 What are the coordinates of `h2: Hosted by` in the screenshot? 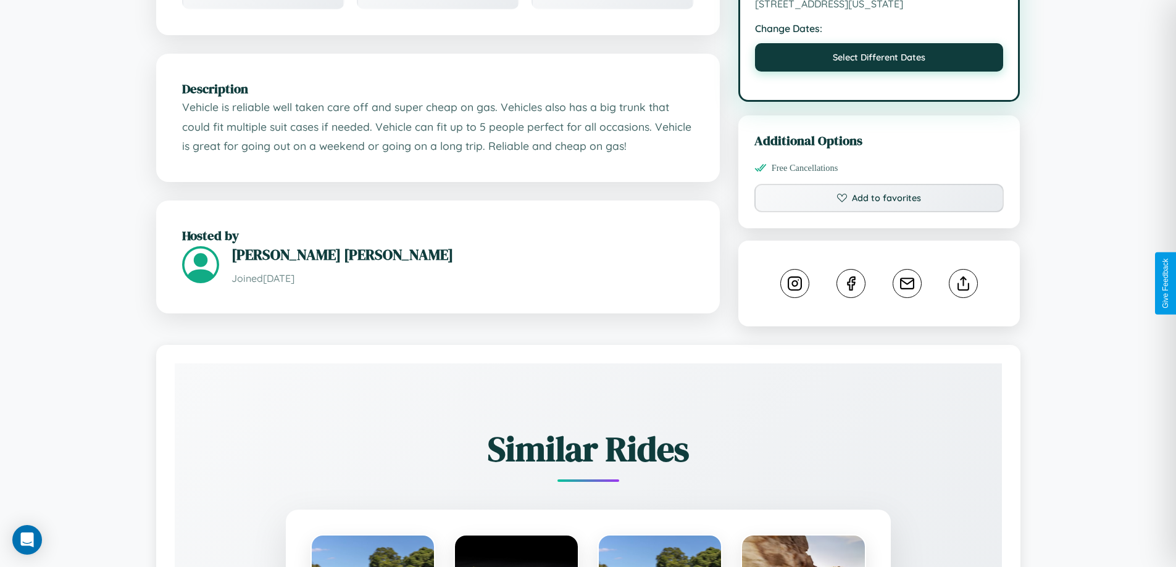 It's located at (438, 235).